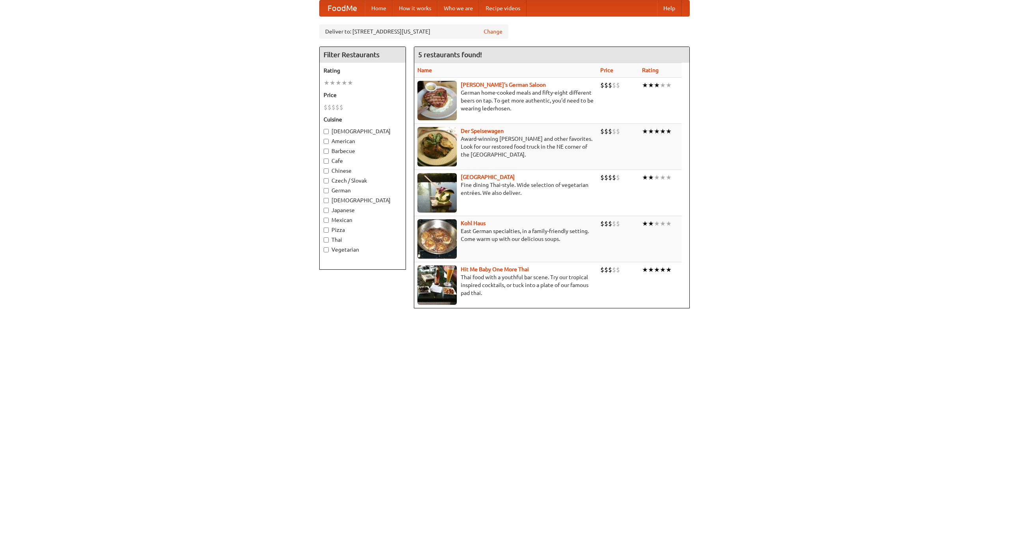 The width and height of the screenshot is (1009, 558). I want to click on p: Fine dining Thai-style. Wide selection of vegetarian entrées. We also deliver., so click(506, 189).